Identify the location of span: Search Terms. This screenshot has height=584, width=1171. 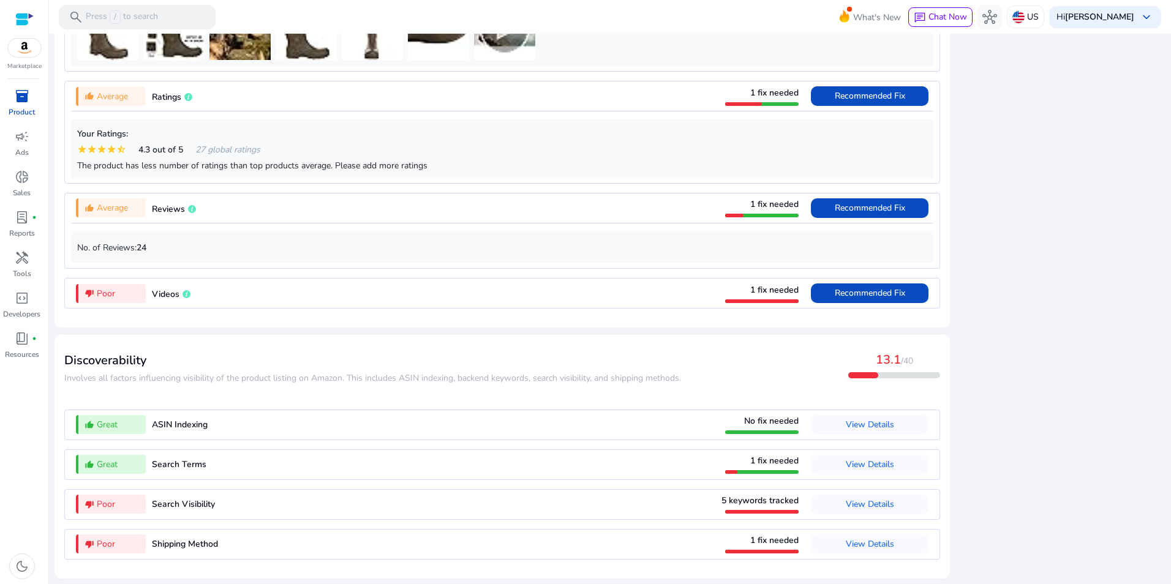
(179, 464).